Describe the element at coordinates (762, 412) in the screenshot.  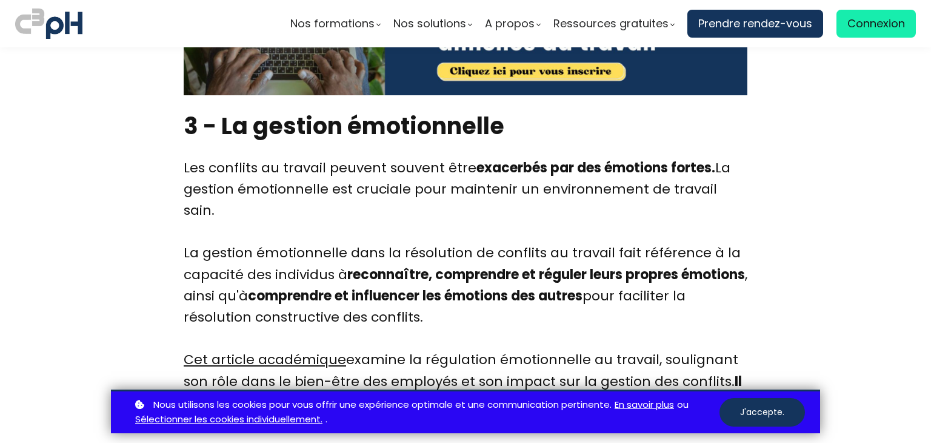
I see `button: J'accepte.` at that location.